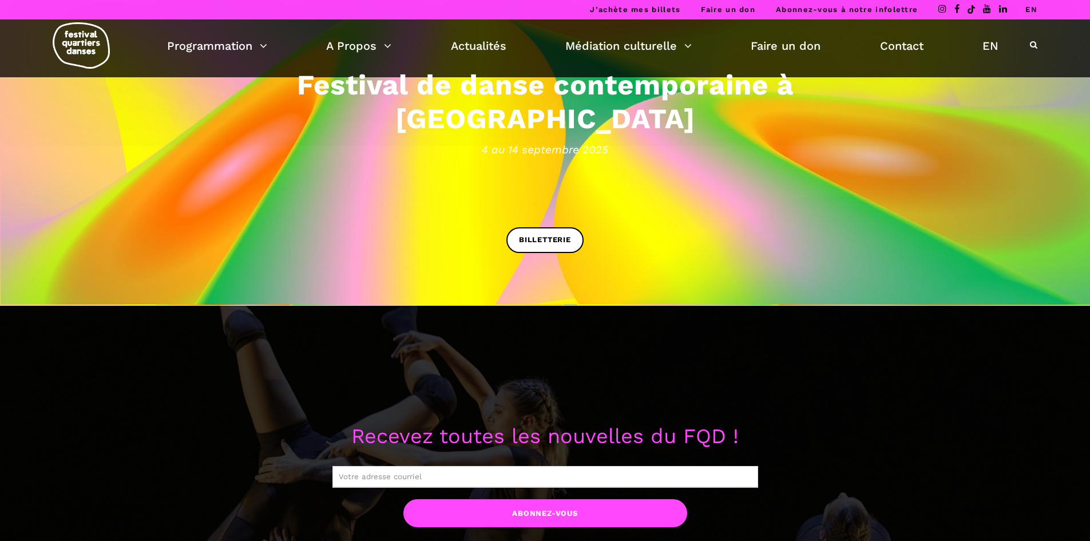  Describe the element at coordinates (545, 477) in the screenshot. I see `input: Votre adresse courriel` at that location.